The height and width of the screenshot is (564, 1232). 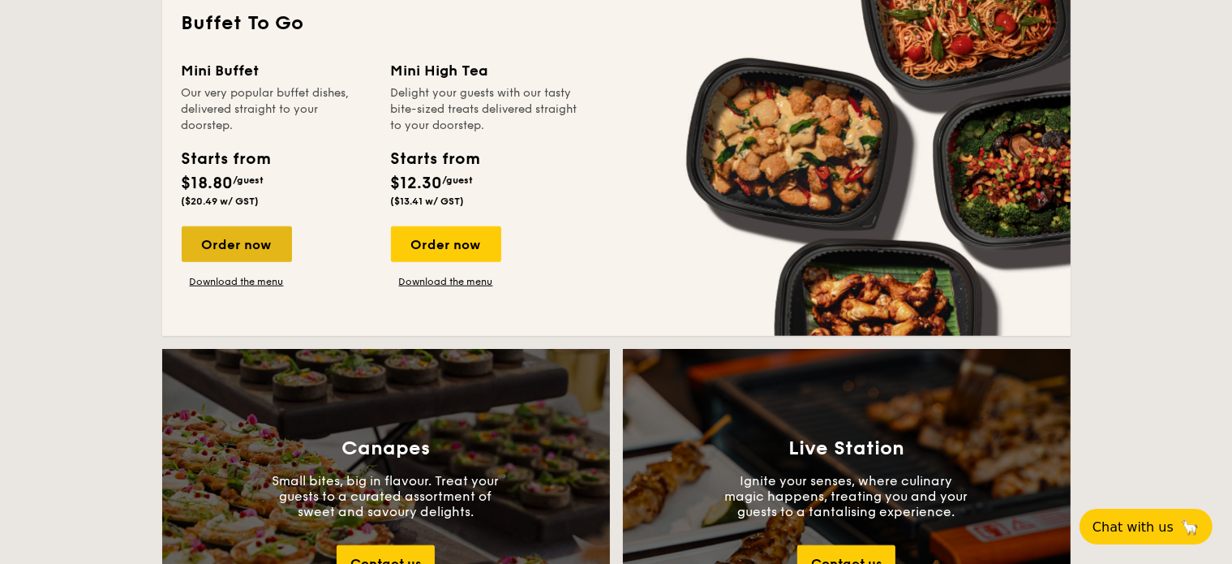 I want to click on div: Delight your guests with our tasty bite-sized treats delivered straight to your doorstep., so click(x=486, y=109).